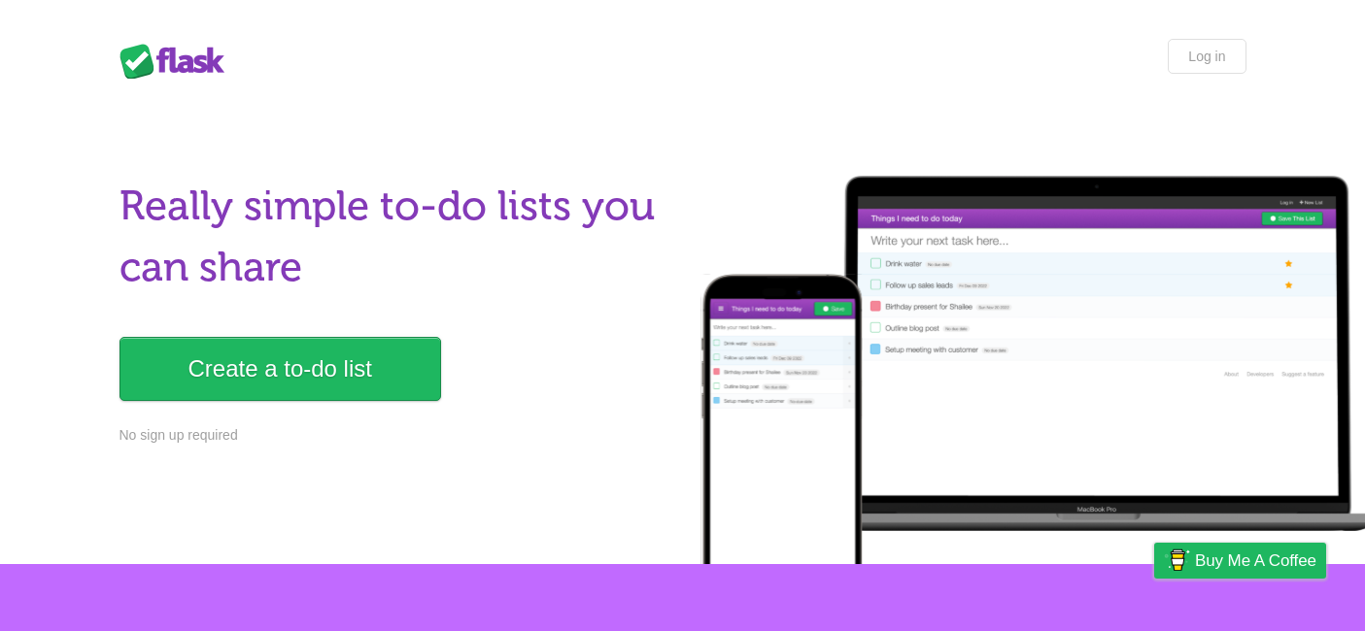 This screenshot has width=1365, height=631. Describe the element at coordinates (395, 435) in the screenshot. I see `p: No sign up required` at that location.